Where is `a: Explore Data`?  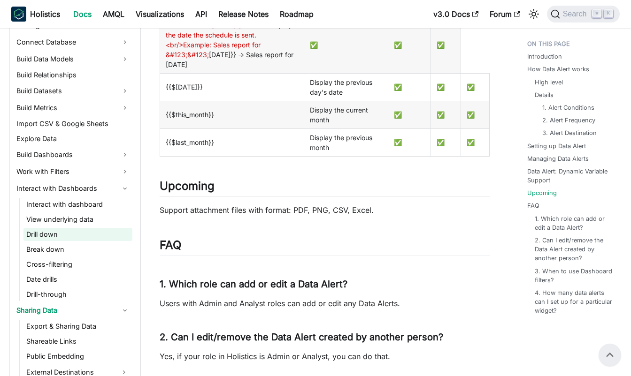 a: Explore Data is located at coordinates (73, 139).